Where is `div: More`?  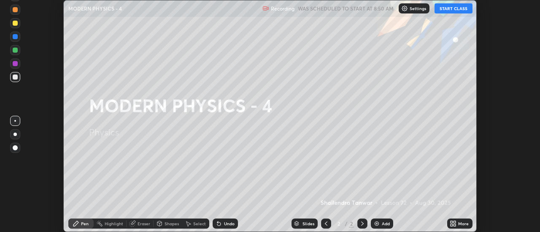
div: More is located at coordinates (463, 224).